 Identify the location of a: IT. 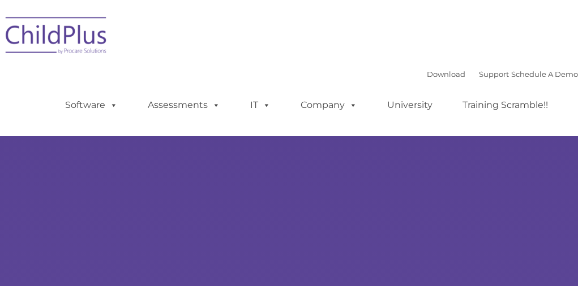
(260, 105).